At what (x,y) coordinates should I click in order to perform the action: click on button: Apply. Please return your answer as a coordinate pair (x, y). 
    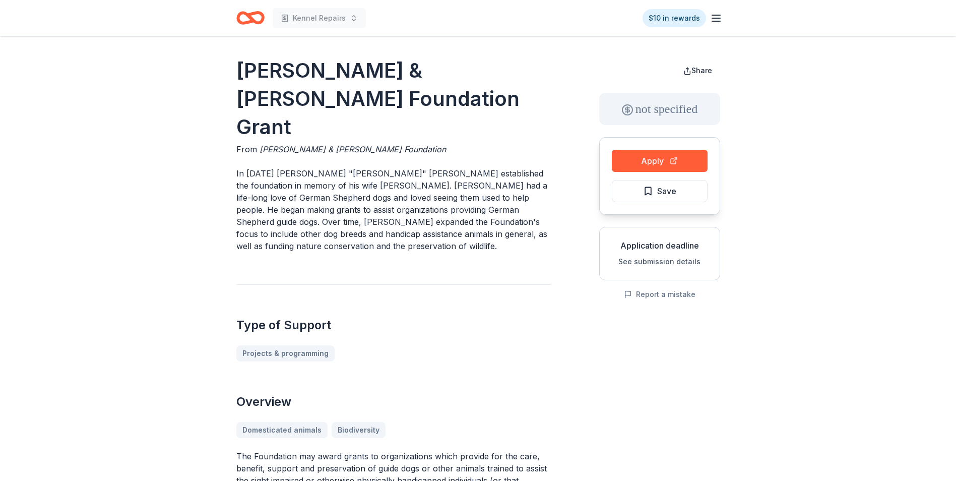
    Looking at the image, I should click on (659, 161).